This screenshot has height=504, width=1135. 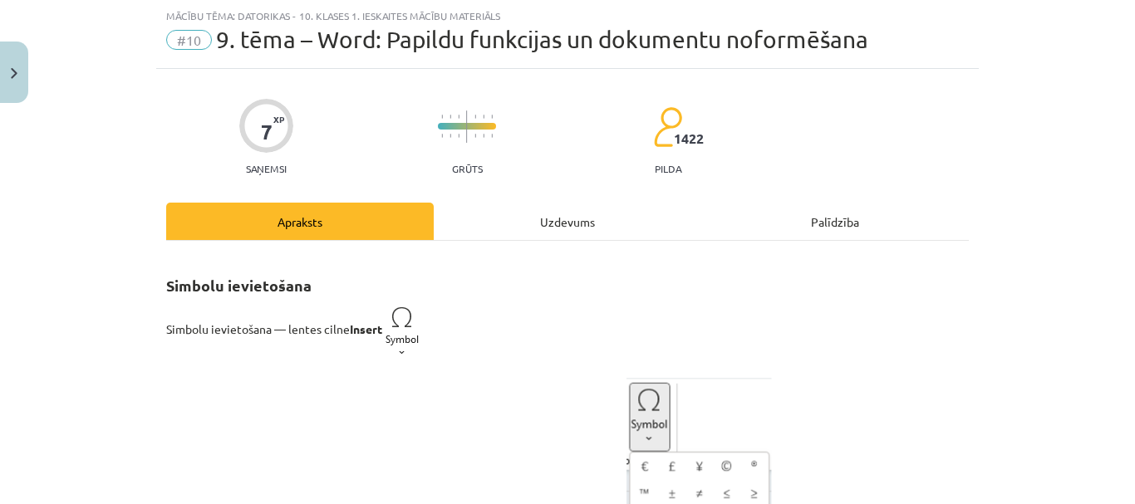 What do you see at coordinates (835, 221) in the screenshot?
I see `div: Palīdzība` at bounding box center [835, 221].